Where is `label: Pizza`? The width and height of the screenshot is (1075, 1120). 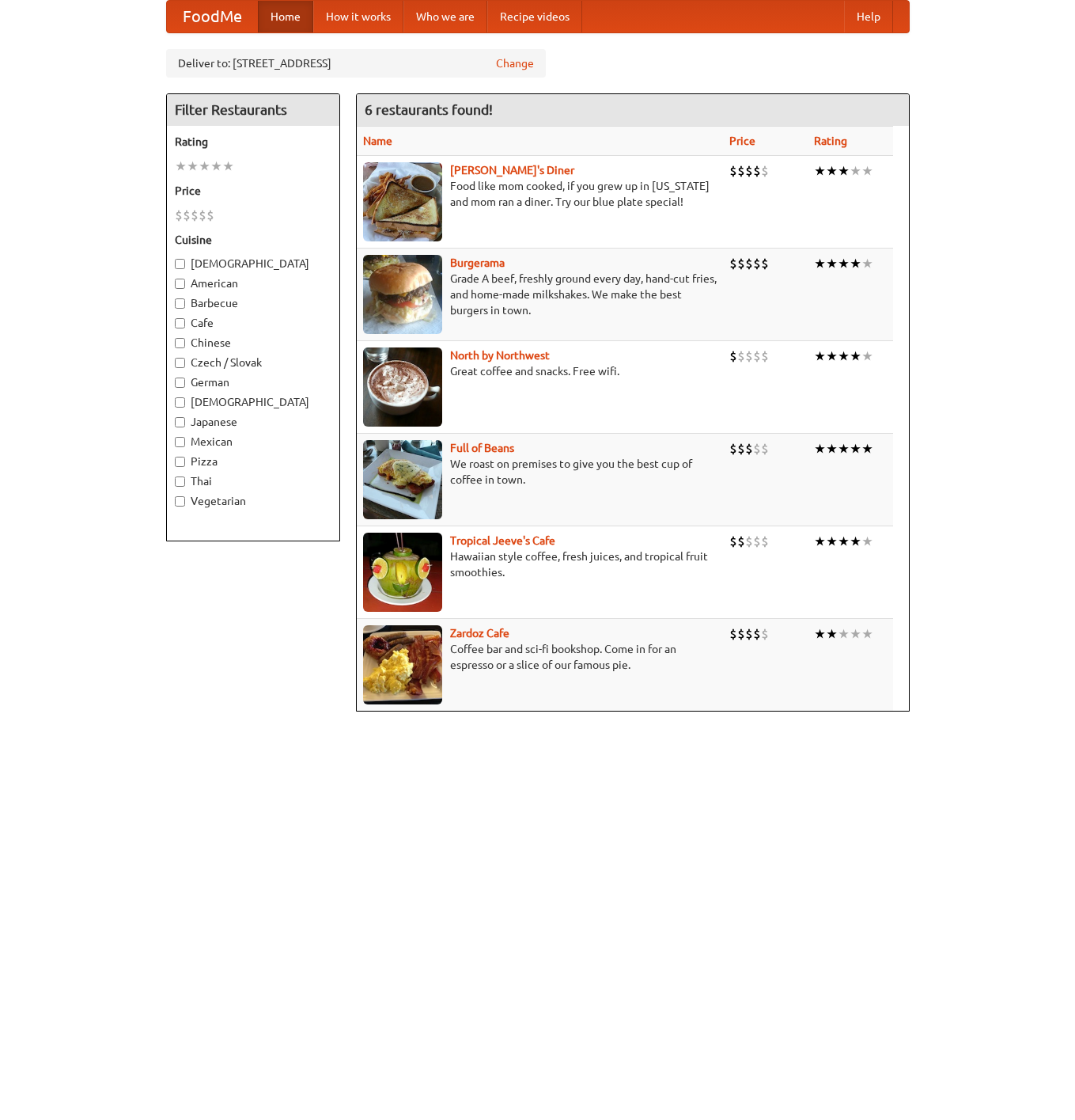 label: Pizza is located at coordinates (253, 461).